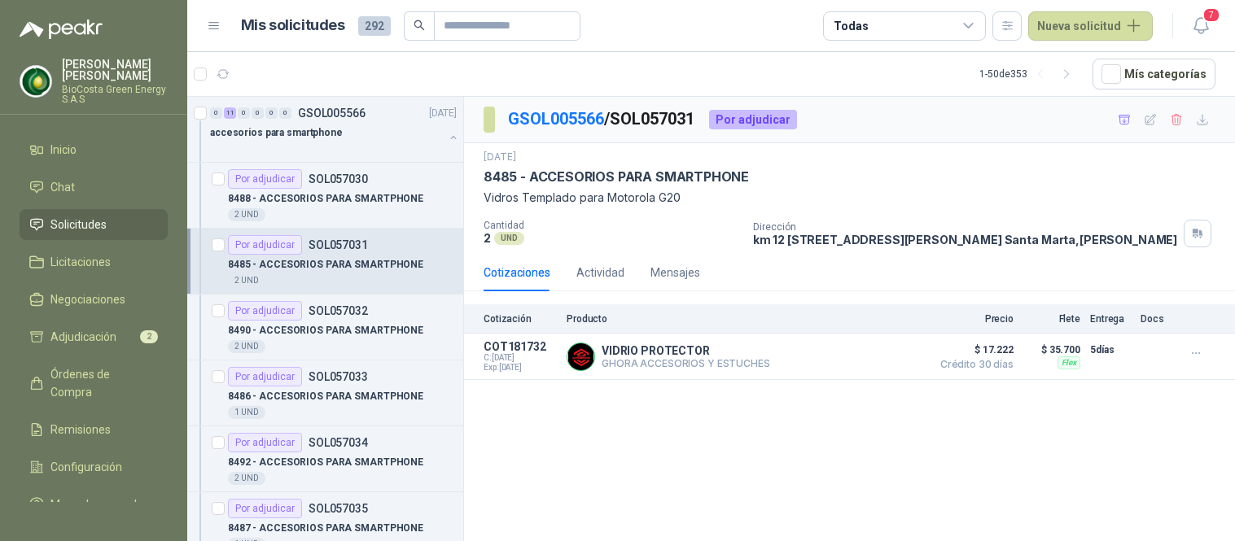  I want to click on a: Por adjudicarSOL0570308488 - ACCESORIOS PARA SMARTPHONE2 UND, so click(325, 195).